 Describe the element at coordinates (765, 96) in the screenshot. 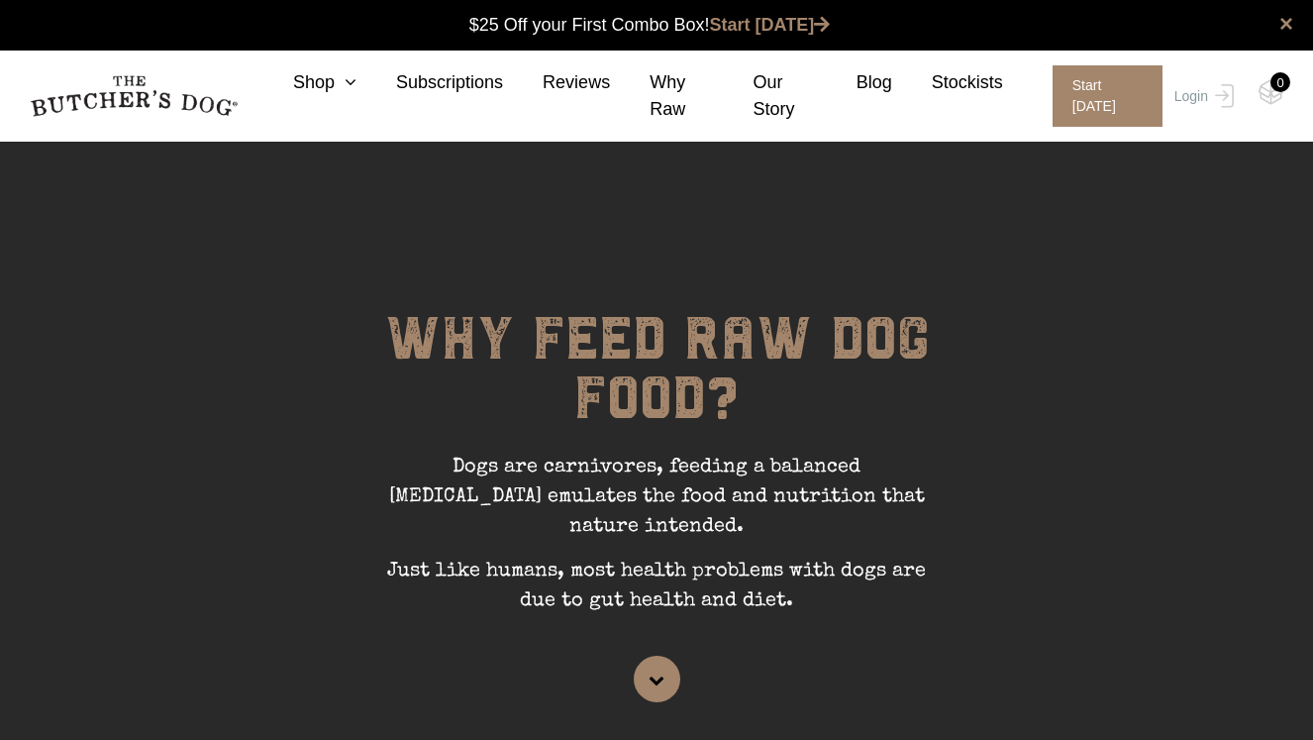

I see `a: Our Story` at that location.